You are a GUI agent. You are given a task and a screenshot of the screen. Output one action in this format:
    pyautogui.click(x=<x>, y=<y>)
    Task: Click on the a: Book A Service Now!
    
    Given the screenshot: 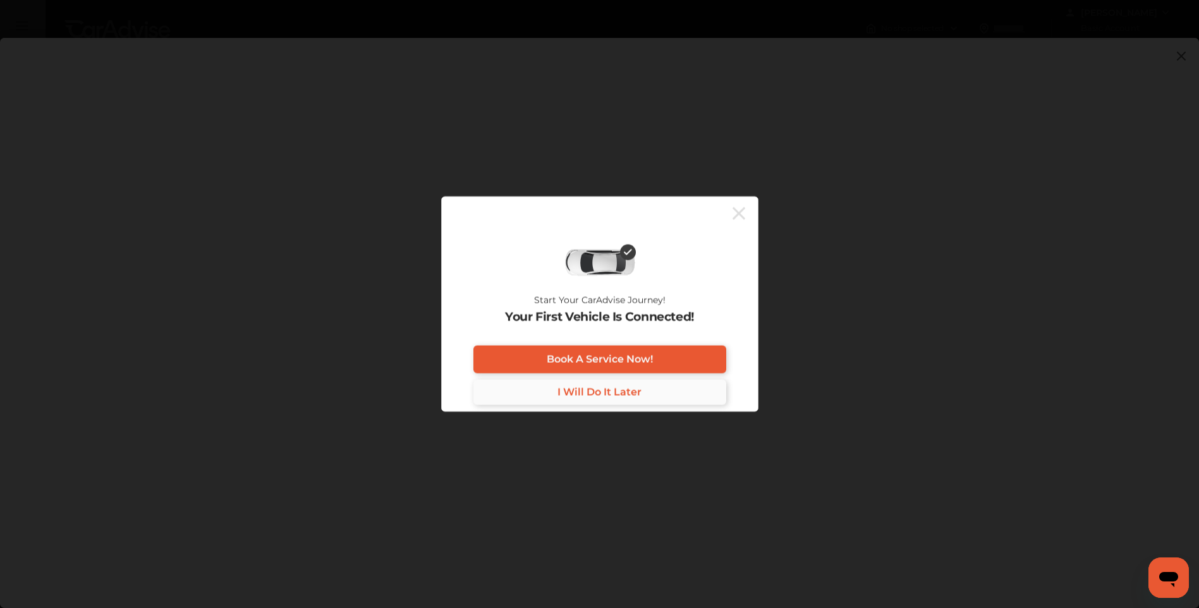 What is the action you would take?
    pyautogui.click(x=600, y=359)
    